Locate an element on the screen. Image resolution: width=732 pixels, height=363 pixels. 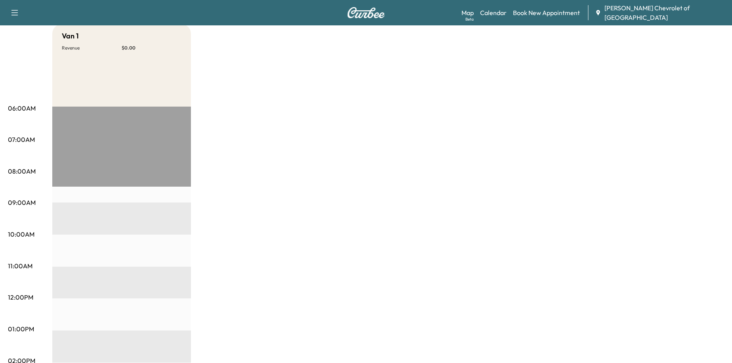
p: Revenue is located at coordinates (92, 48).